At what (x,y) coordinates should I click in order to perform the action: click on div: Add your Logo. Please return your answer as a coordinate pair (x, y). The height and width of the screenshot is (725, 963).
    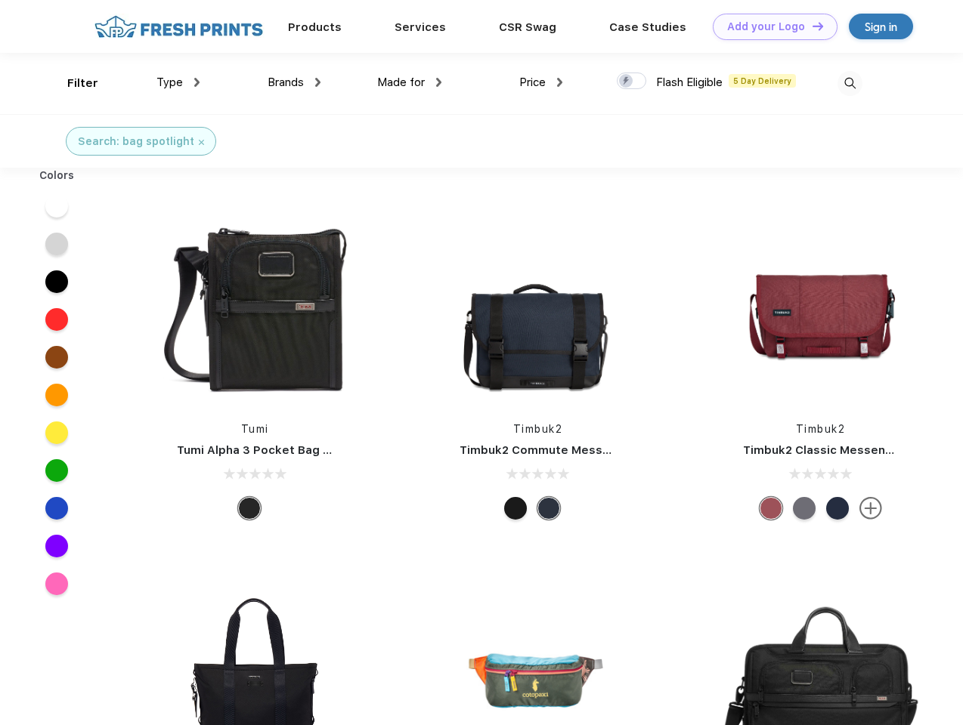
    Looking at the image, I should click on (765, 26).